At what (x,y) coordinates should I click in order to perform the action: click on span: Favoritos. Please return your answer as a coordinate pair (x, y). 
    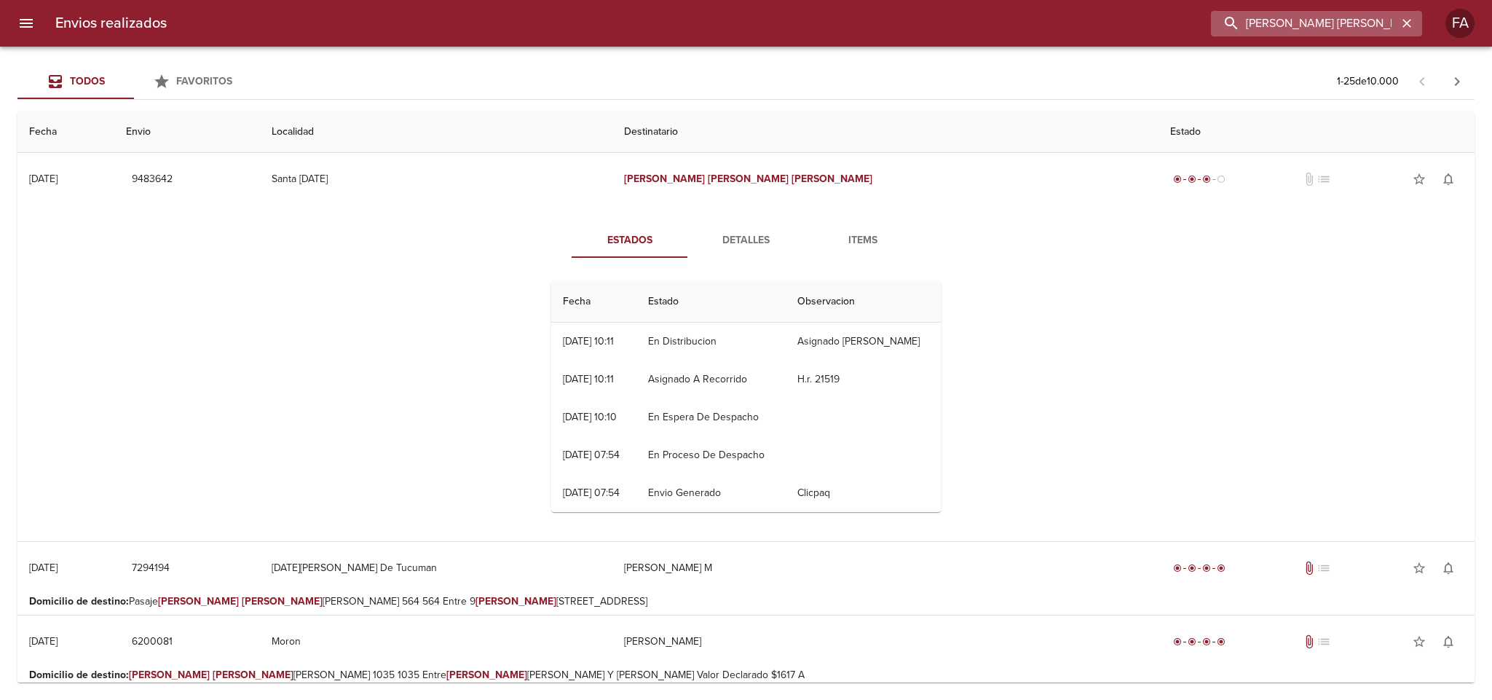
    Looking at the image, I should click on (204, 81).